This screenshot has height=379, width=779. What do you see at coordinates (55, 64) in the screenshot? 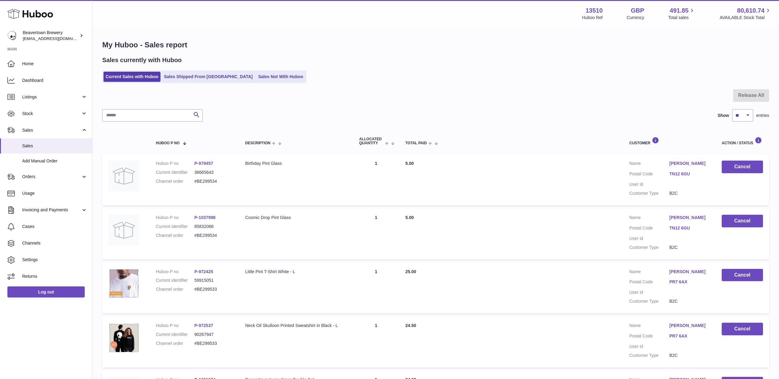
I see `span: Home` at bounding box center [55, 64].